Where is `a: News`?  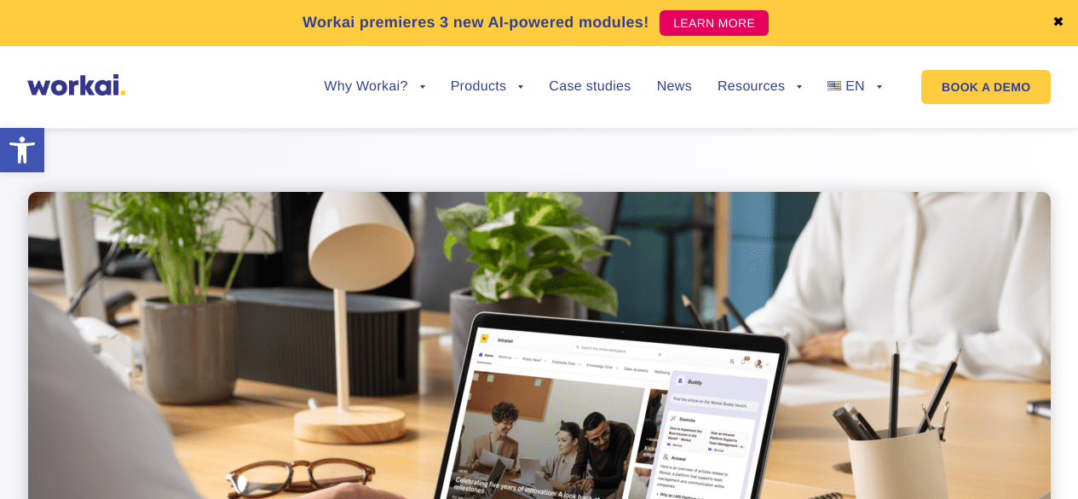
a: News is located at coordinates (674, 87).